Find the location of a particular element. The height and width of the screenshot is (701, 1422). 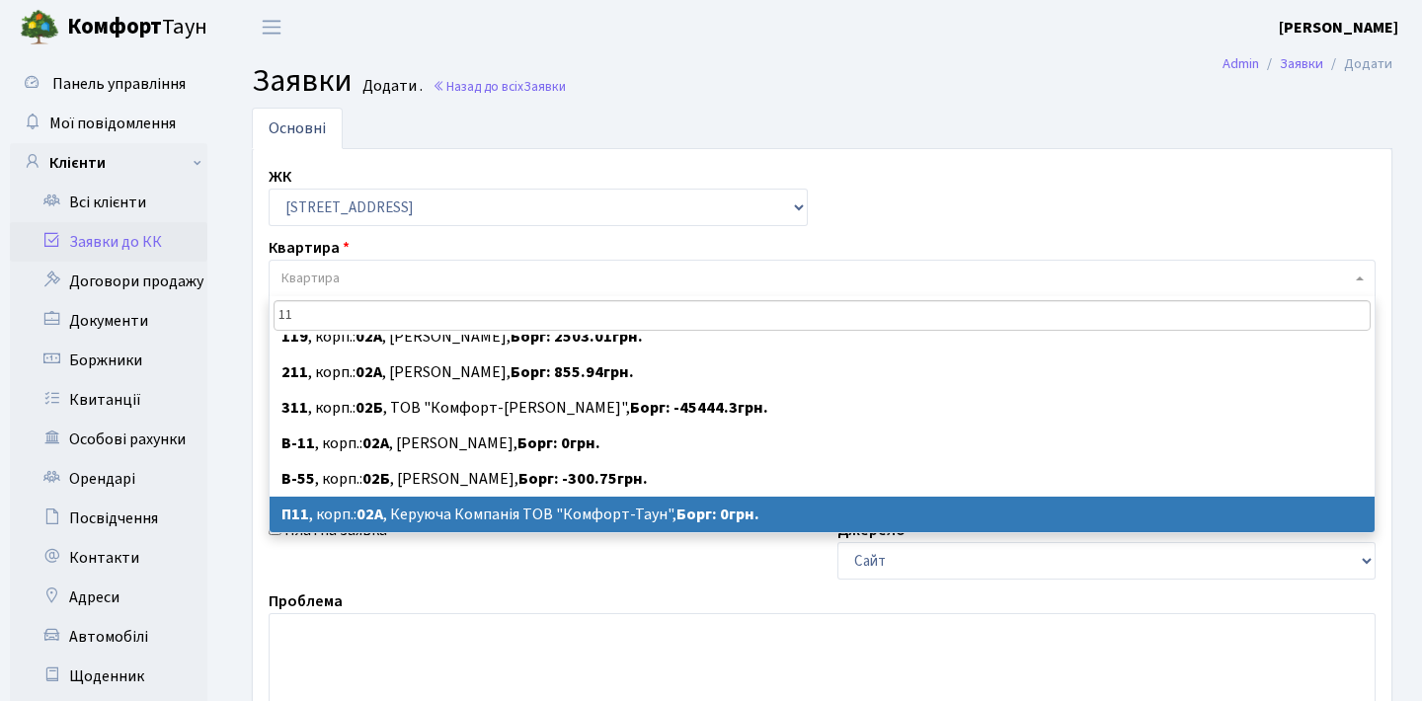

b: П11 is located at coordinates (295, 514).